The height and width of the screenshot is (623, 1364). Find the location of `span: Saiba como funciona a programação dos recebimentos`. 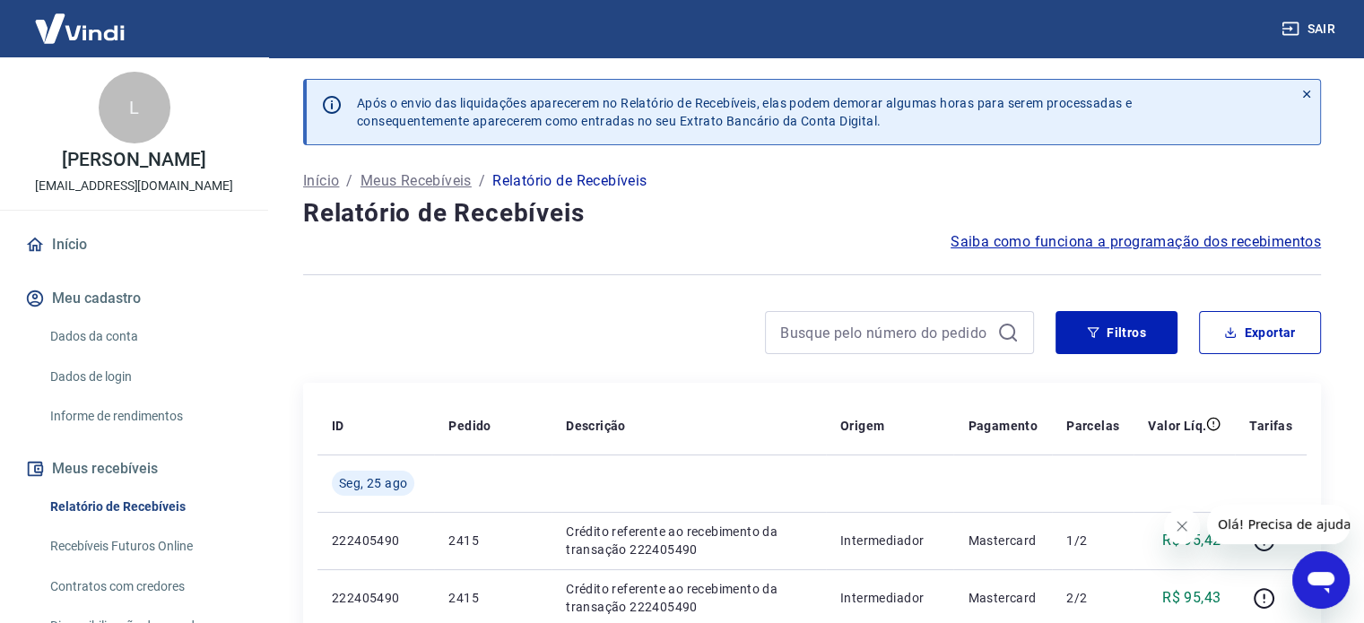

span: Saiba como funciona a programação dos recebimentos is located at coordinates (1135, 242).